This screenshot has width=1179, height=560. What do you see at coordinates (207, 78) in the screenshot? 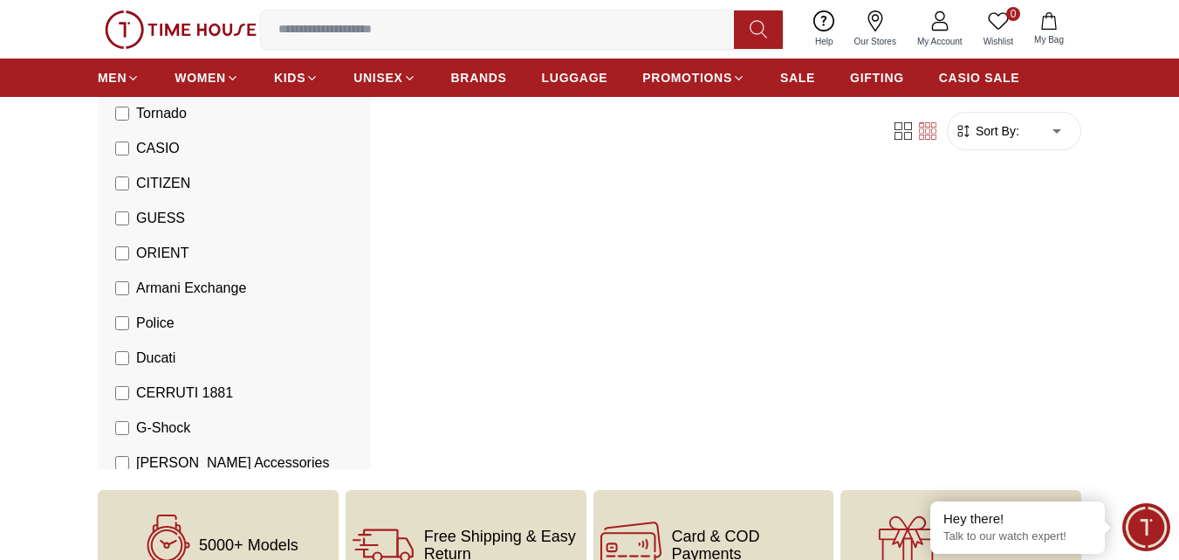
I see `a: WOMEN` at bounding box center [207, 78].